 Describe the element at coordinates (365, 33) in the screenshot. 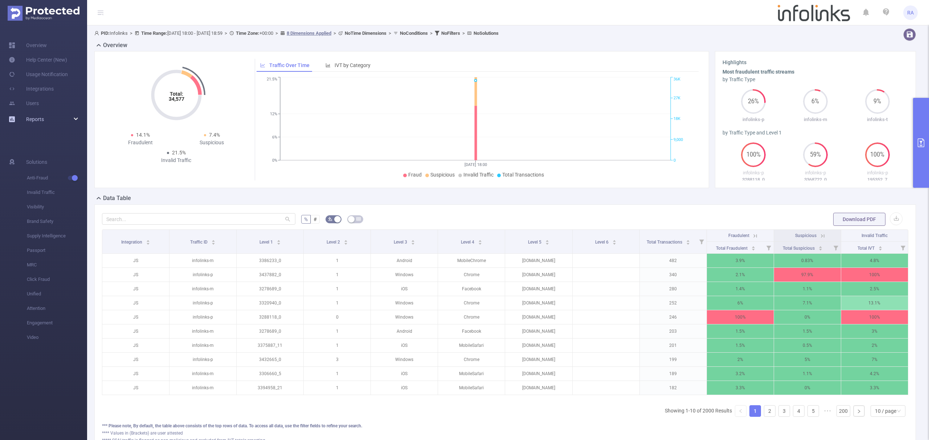

I see `b: No Time Dimensions` at that location.